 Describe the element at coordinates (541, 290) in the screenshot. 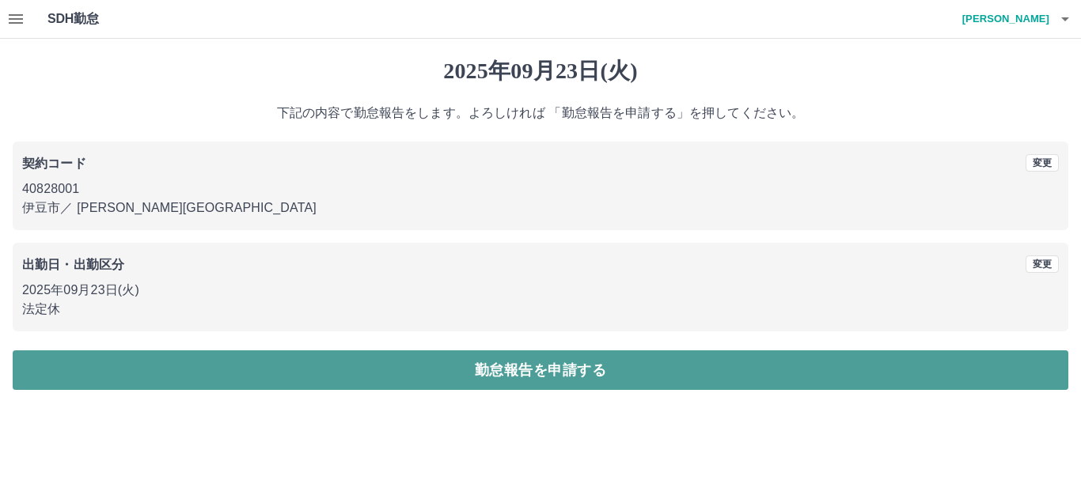

I see `p: 2025年09月23日(火)` at that location.